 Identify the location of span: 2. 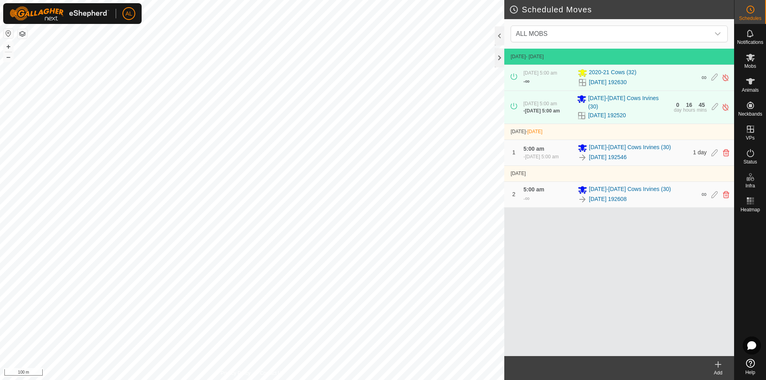
(514, 194).